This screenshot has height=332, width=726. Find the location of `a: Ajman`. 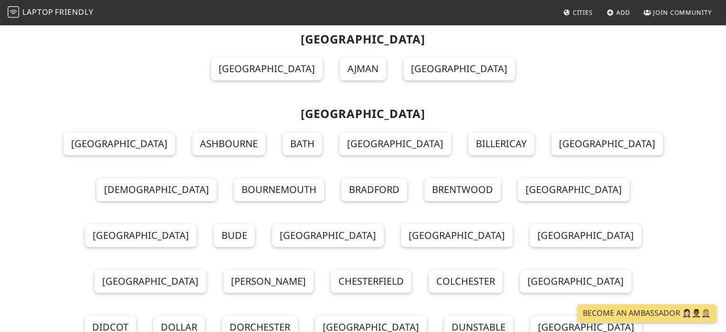

a: Ajman is located at coordinates (363, 69).